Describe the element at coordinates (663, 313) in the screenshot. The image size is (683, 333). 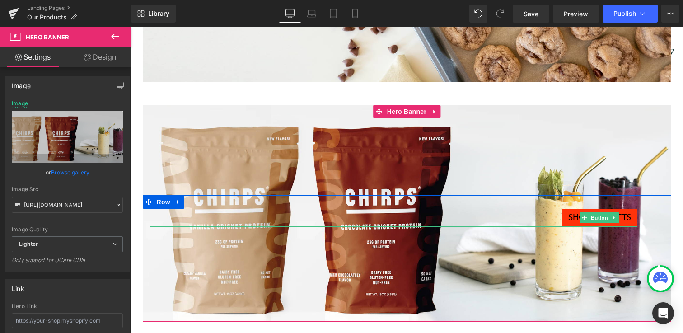
I see `div: Open Intercom Messenger` at that location.